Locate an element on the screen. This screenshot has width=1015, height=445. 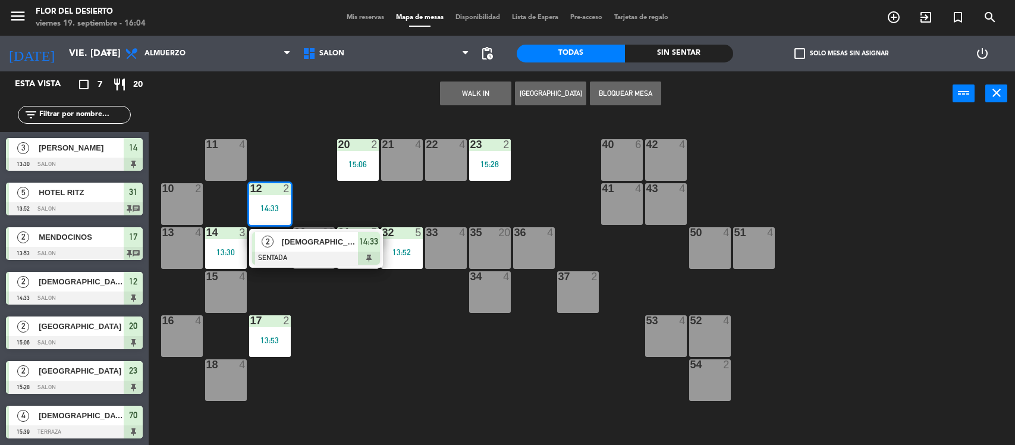
div: 23 is located at coordinates (470, 144).